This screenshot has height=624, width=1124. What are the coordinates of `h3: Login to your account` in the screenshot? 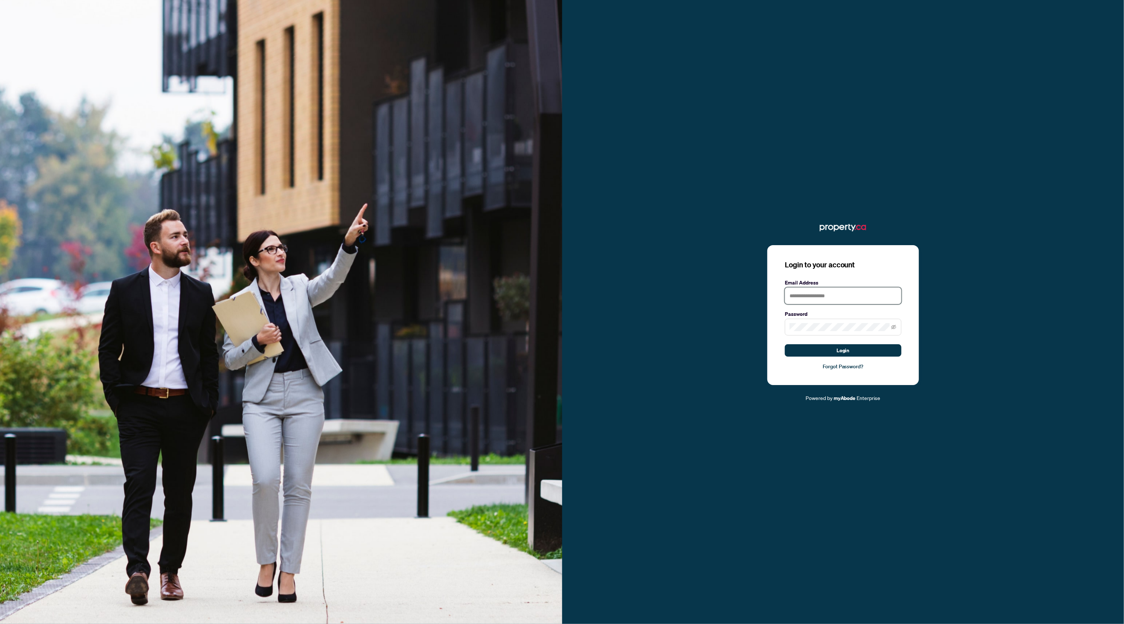 It's located at (843, 265).